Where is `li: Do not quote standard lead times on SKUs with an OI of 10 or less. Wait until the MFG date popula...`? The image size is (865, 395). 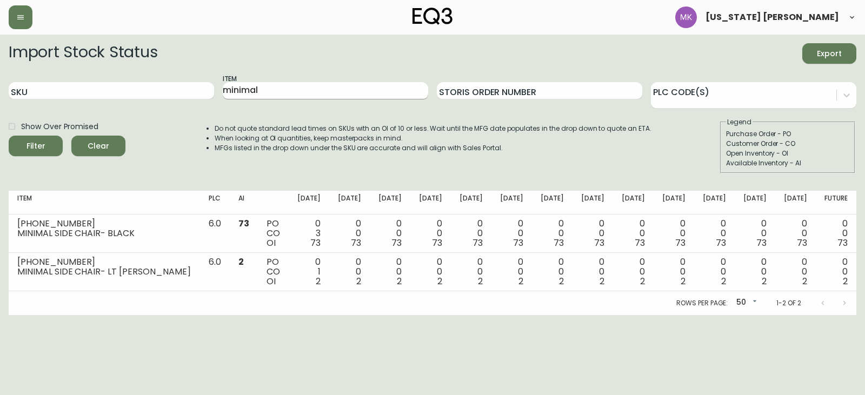
li: Do not quote standard lead times on SKUs with an OI of 10 or less. Wait until the MFG date popula... is located at coordinates (433, 129).